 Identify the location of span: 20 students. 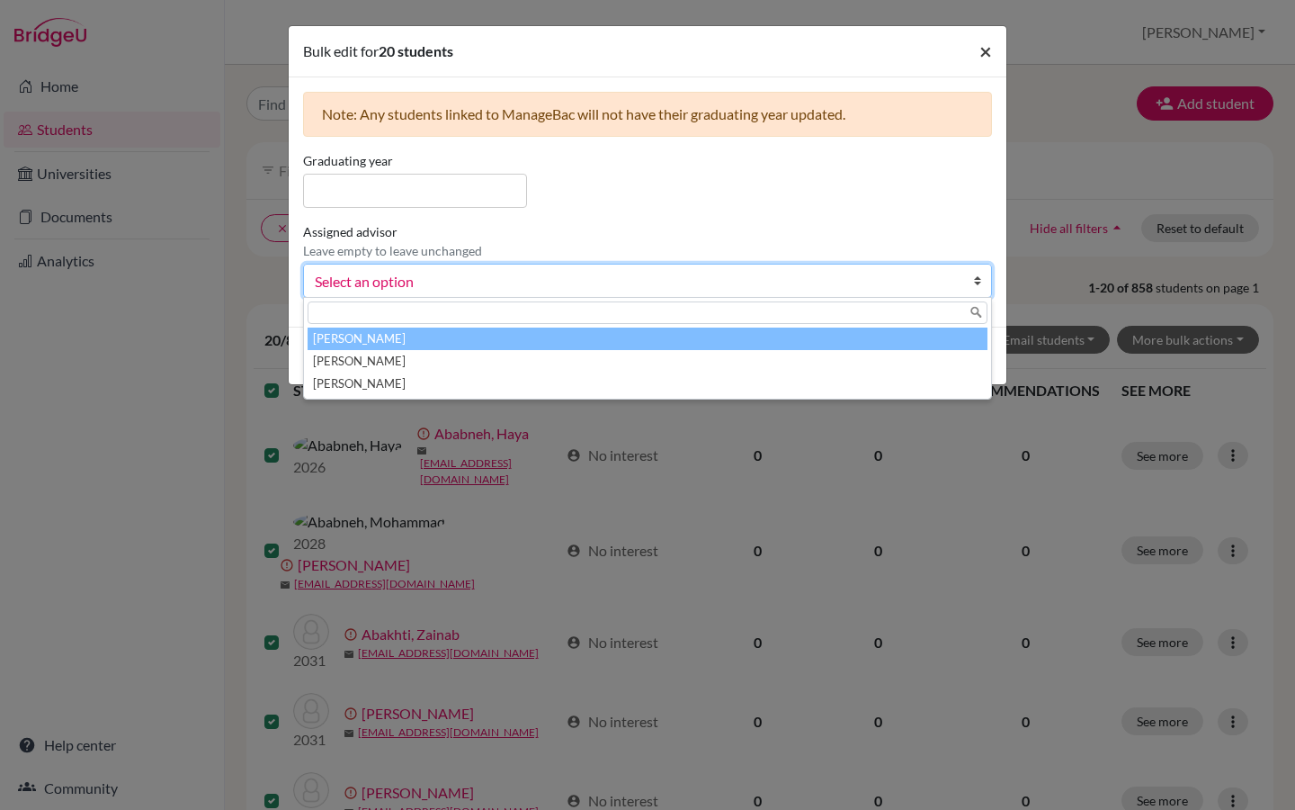
(416, 50).